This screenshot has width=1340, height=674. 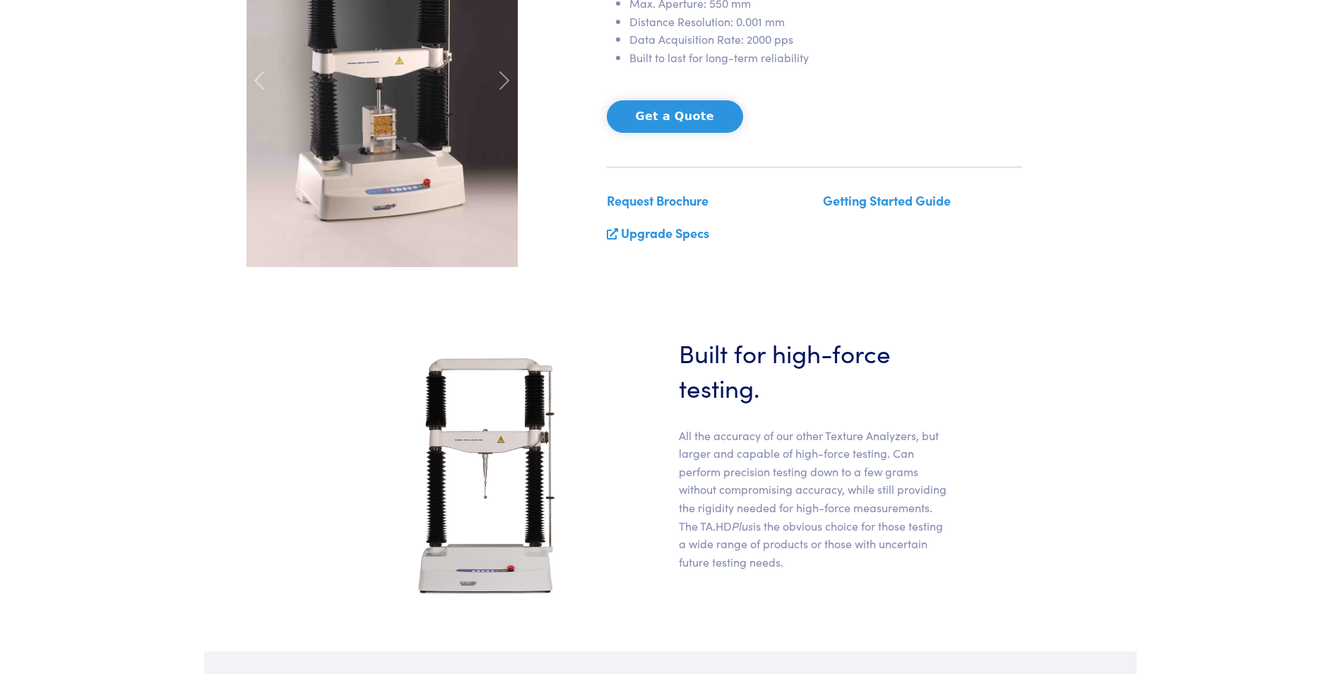 What do you see at coordinates (815, 370) in the screenshot?
I see `h3: Built for high-force testing.` at bounding box center [815, 370].